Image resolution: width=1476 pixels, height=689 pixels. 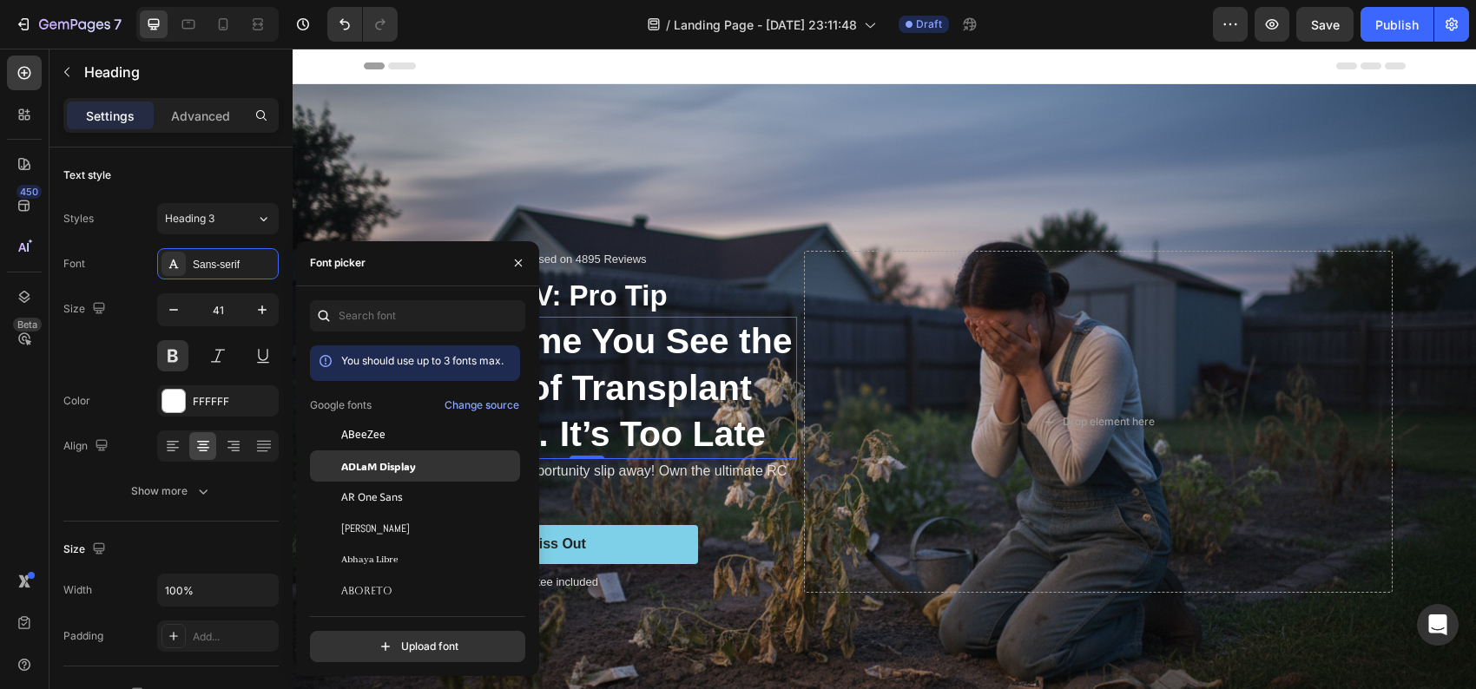 I want to click on div: Styles, so click(x=78, y=219).